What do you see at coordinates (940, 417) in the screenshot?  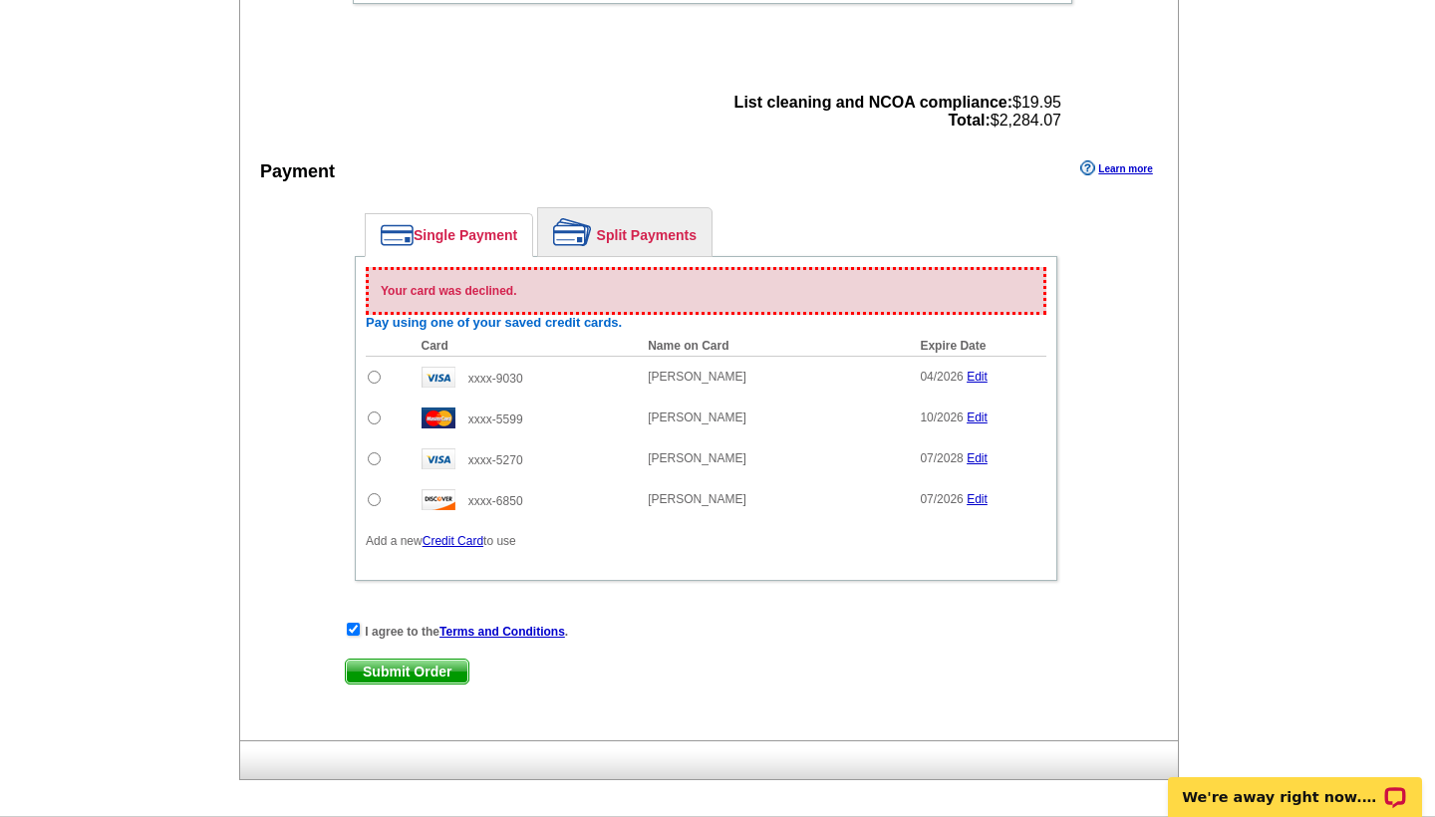 I see `span: 10/2026` at bounding box center [940, 417].